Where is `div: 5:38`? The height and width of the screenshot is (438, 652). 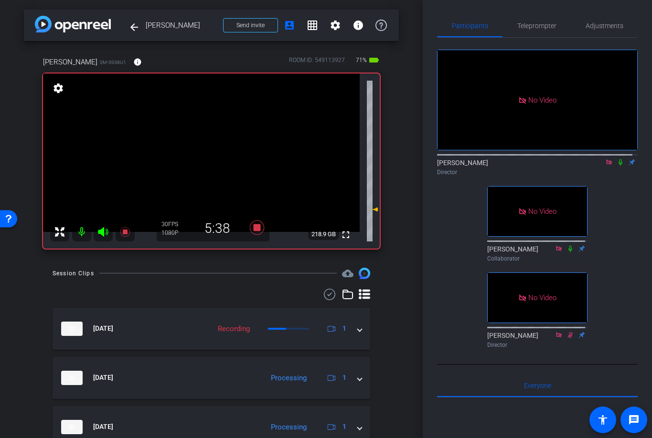 div: 5:38 is located at coordinates (217, 229).